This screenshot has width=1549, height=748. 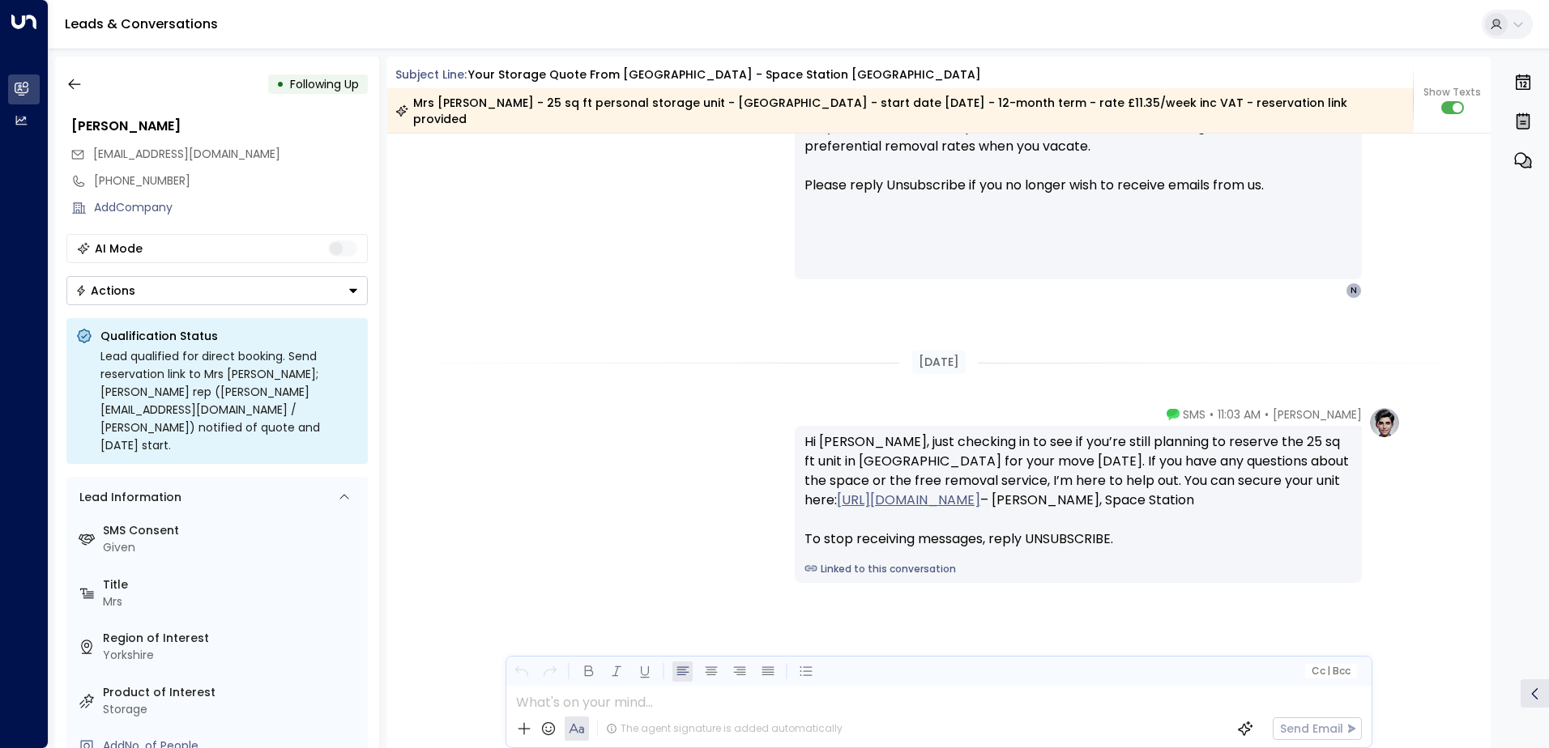 I want to click on span: Subject Line:, so click(x=431, y=75).